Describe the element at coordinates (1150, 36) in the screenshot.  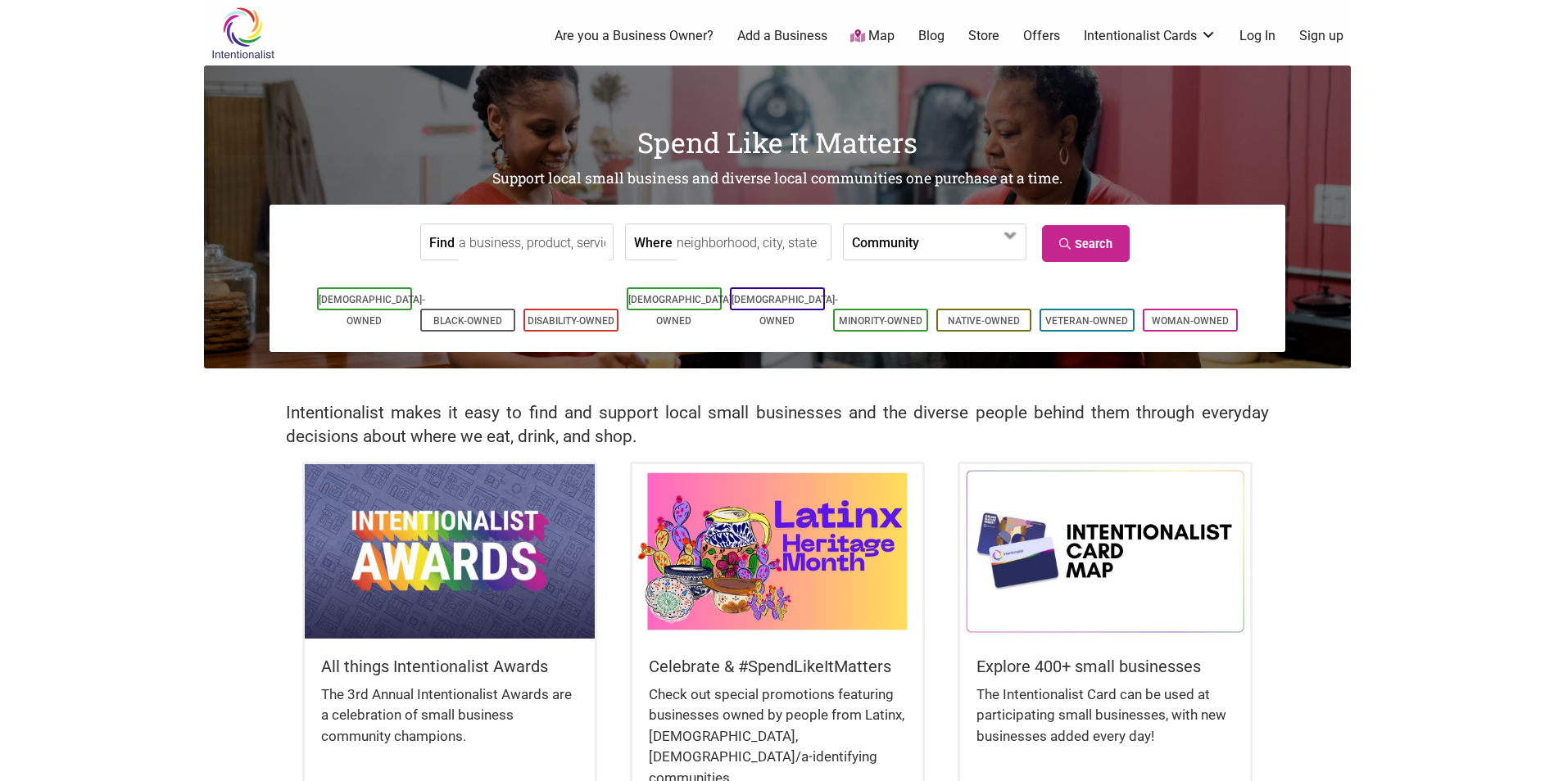
I see `a: Intentionalist Cards` at that location.